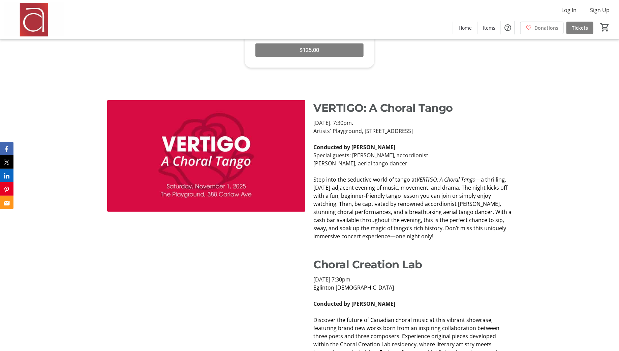  Describe the element at coordinates (580, 28) in the screenshot. I see `span: Tickets` at that location.